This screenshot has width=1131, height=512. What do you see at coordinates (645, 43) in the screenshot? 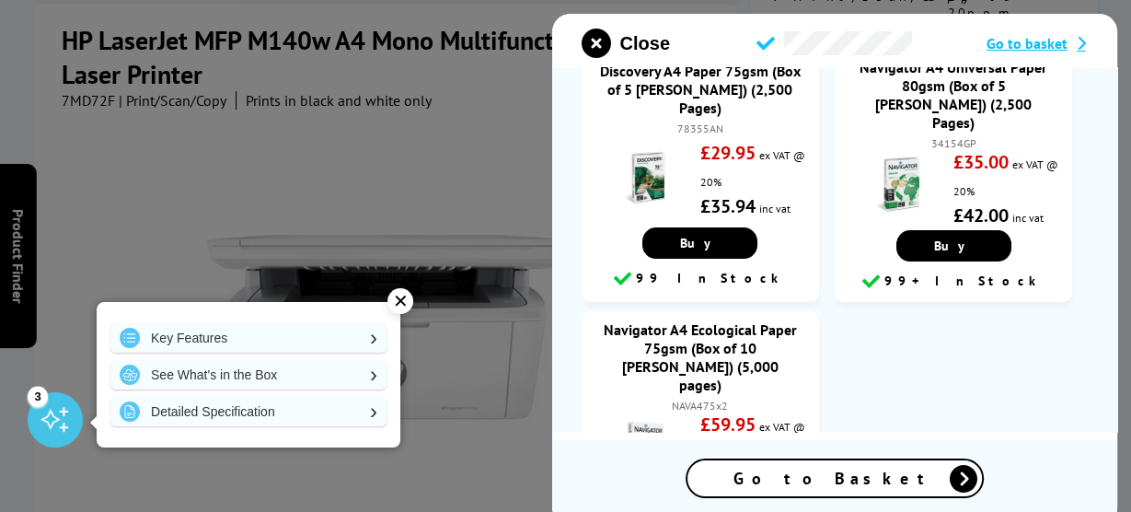
I see `span: Close` at bounding box center [645, 43].